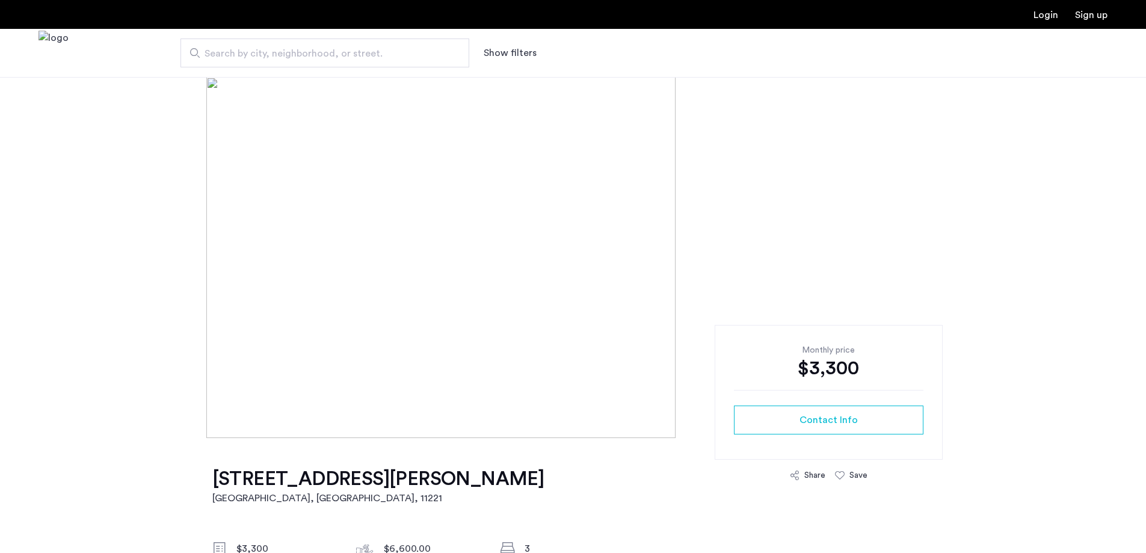 This screenshot has height=553, width=1146. I want to click on a: Registration, so click(1091, 15).